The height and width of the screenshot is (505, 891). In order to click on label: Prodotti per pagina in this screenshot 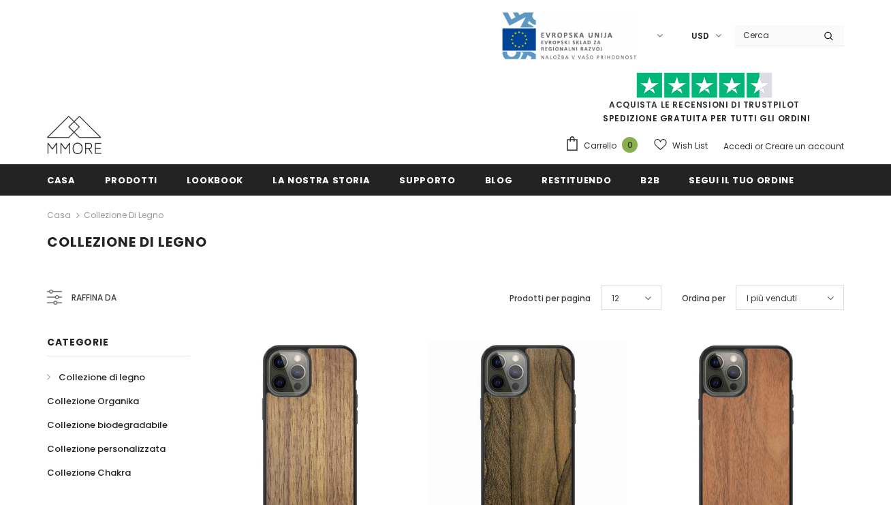, I will do `click(550, 298)`.